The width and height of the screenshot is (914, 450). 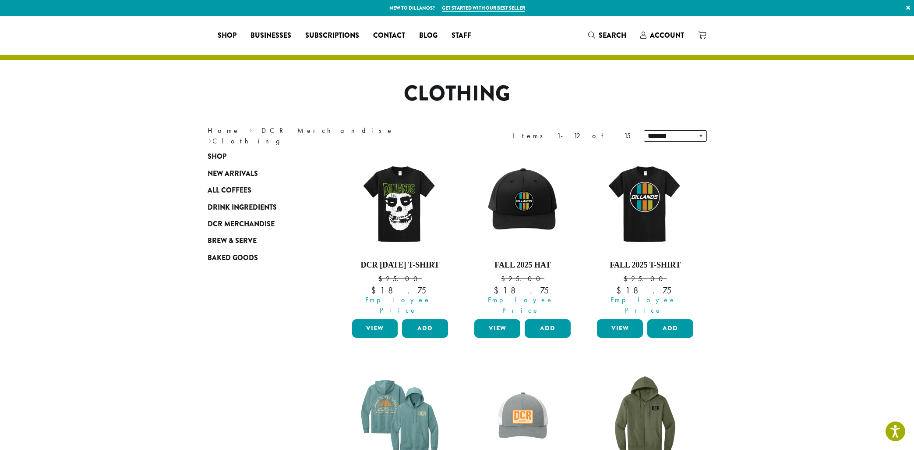 I want to click on a: Fall 2025 Hat $25.00 Employee Price, so click(x=523, y=234).